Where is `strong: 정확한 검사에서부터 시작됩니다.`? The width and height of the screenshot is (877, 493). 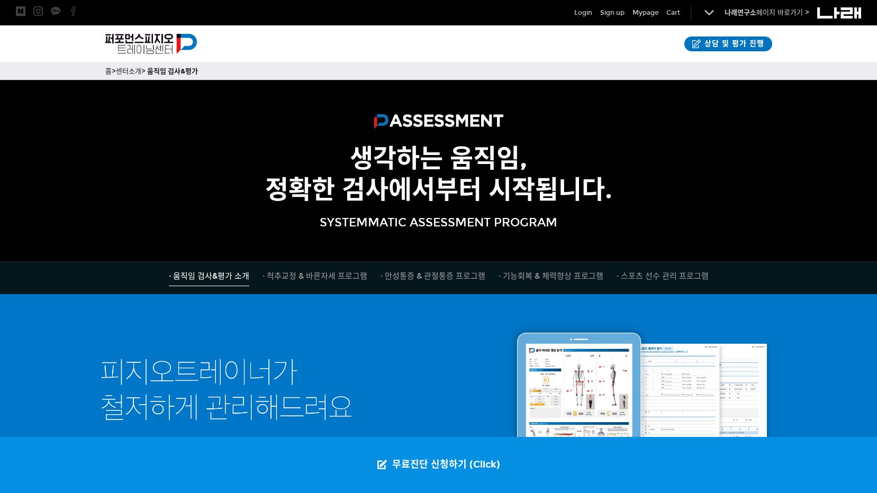 strong: 정확한 검사에서부터 시작됩니다. is located at coordinates (439, 190).